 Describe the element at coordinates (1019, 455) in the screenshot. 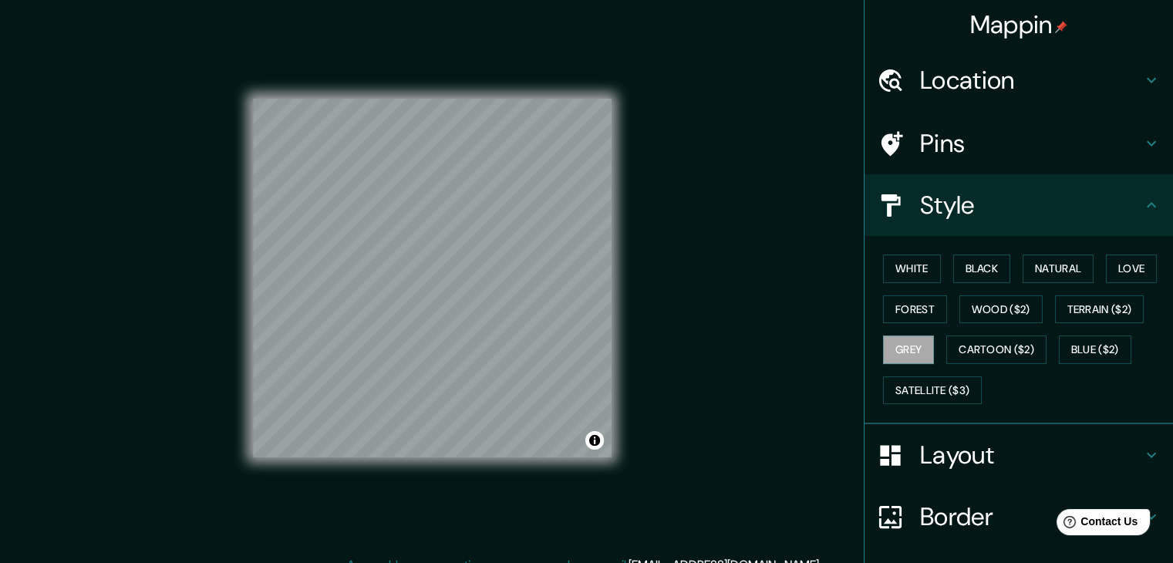

I see `div: Layout` at that location.